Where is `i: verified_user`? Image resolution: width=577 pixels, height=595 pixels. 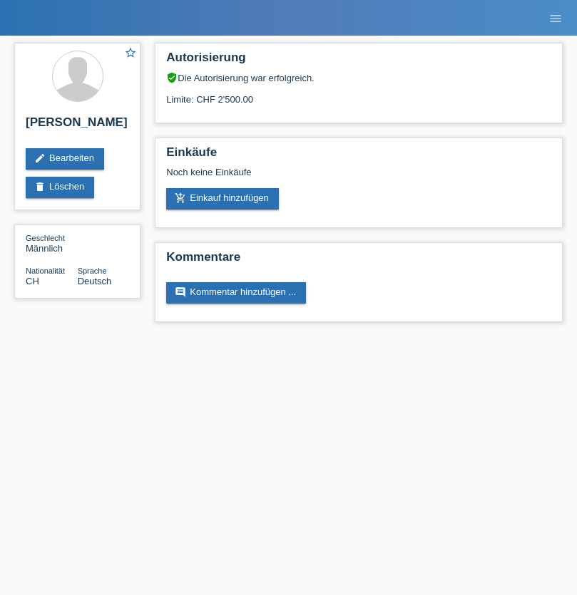 i: verified_user is located at coordinates (172, 78).